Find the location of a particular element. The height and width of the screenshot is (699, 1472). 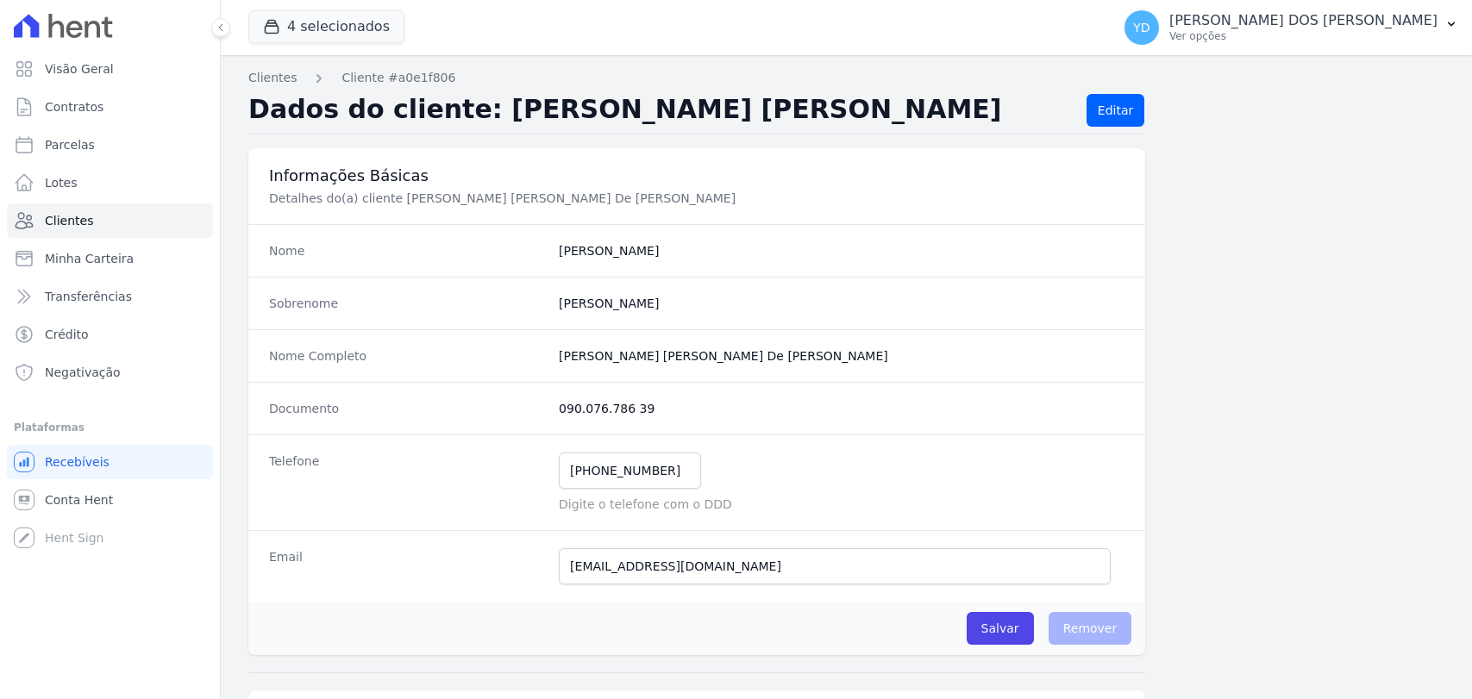

input: Salvar is located at coordinates (1000, 629).